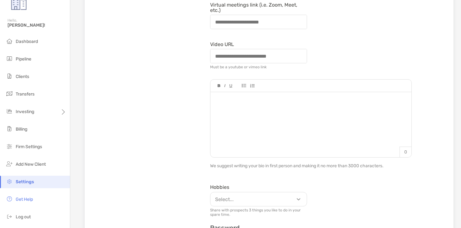  Describe the element at coordinates (22, 76) in the screenshot. I see `span: Clients` at that location.